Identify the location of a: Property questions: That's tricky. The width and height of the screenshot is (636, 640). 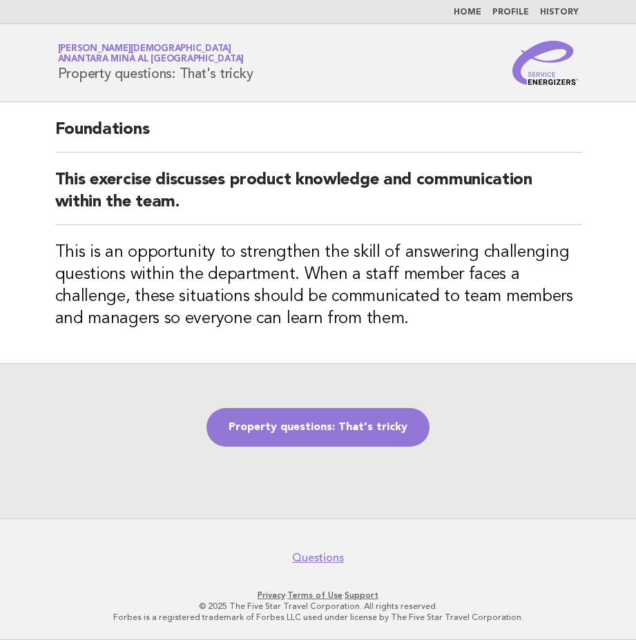
(317, 427).